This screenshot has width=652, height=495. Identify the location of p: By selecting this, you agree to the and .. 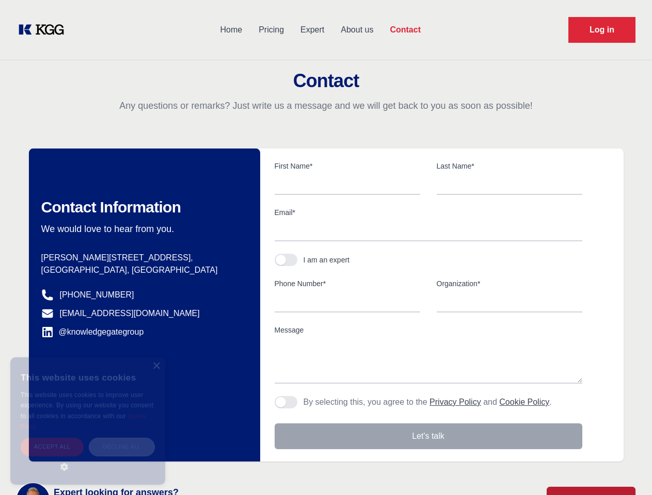
(427, 402).